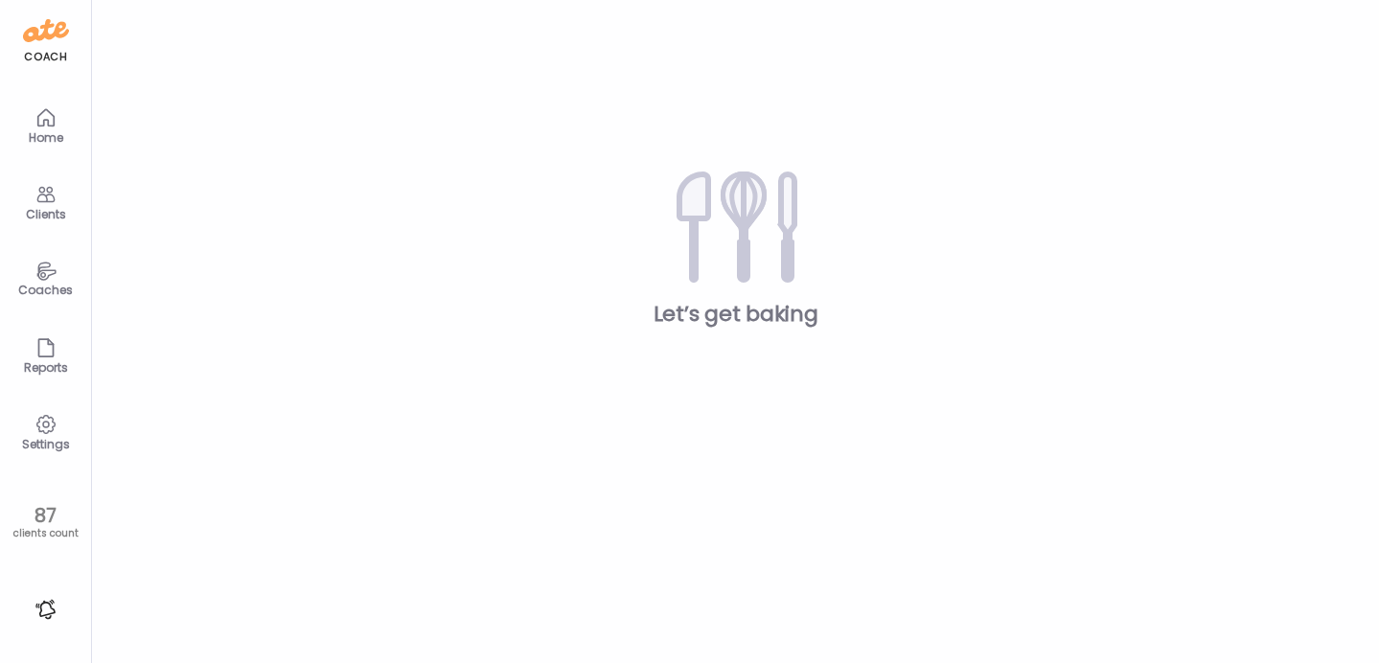 This screenshot has width=1379, height=663. What do you see at coordinates (46, 367) in the screenshot?
I see `div: Reports` at bounding box center [46, 367].